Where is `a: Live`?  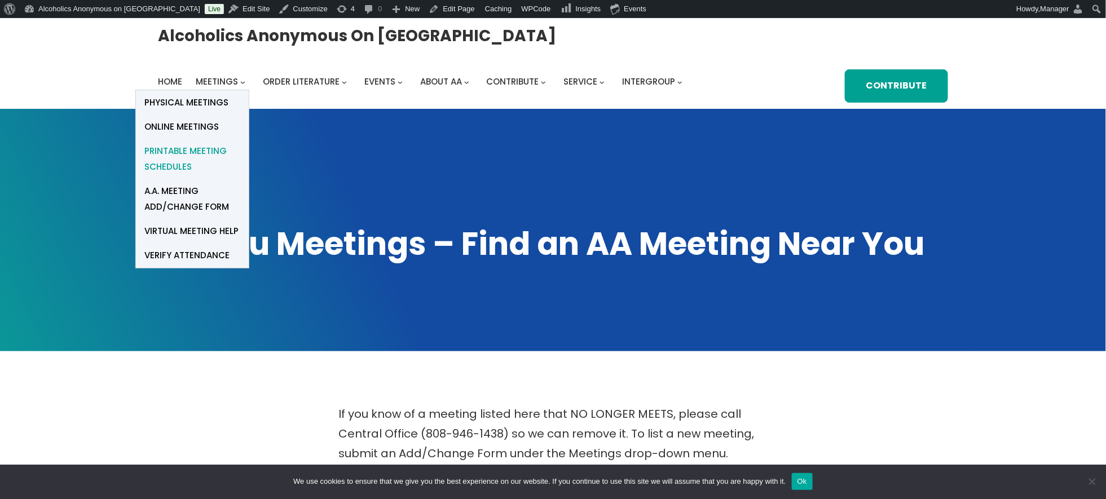 a: Live is located at coordinates (214, 9).